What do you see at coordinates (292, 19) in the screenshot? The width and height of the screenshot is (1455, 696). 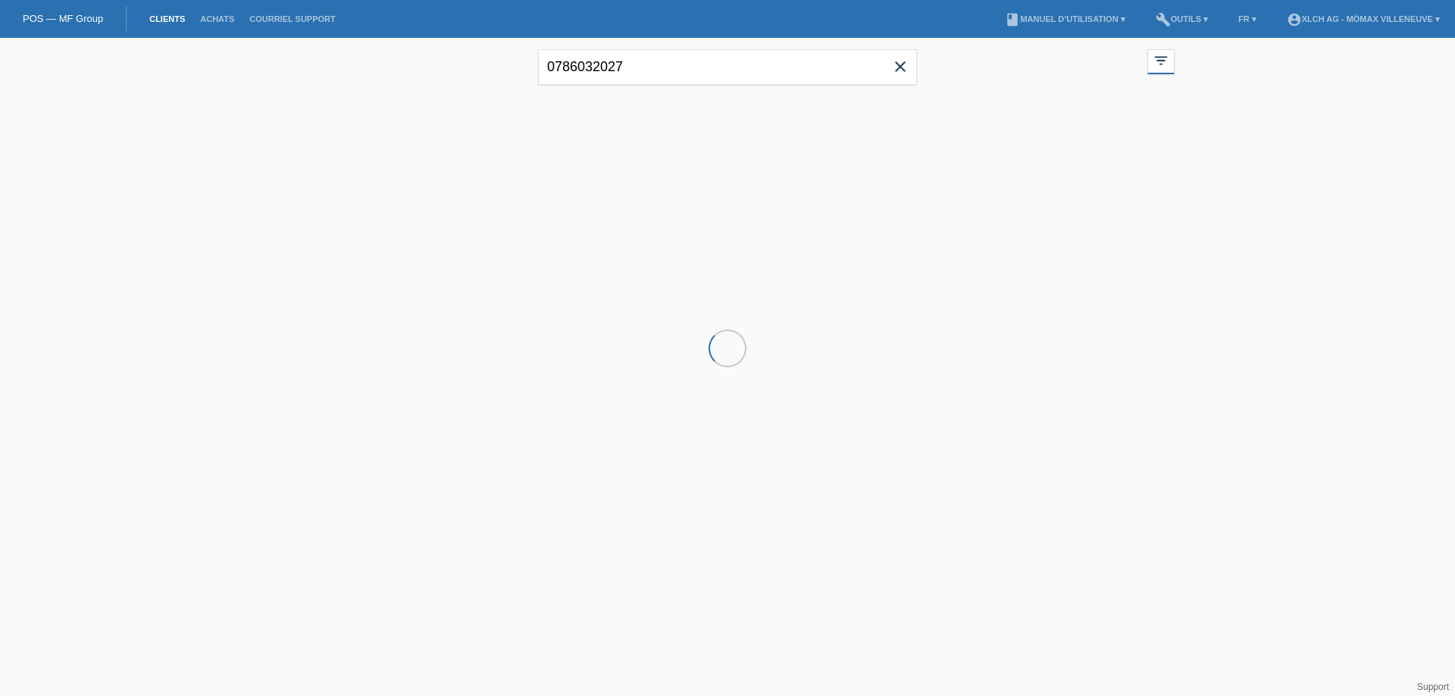 I see `a: Courriel Support` at bounding box center [292, 19].